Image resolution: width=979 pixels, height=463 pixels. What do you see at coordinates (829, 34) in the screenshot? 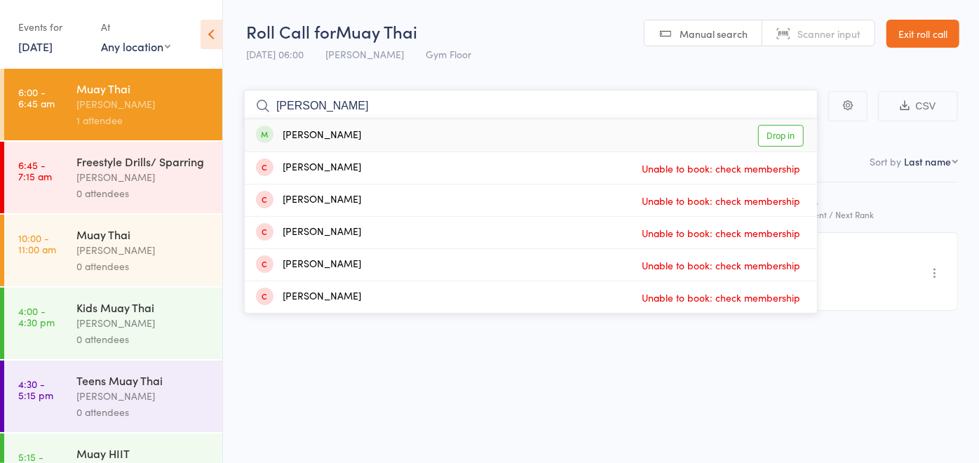
I see `span: Scanner input` at bounding box center [829, 34].